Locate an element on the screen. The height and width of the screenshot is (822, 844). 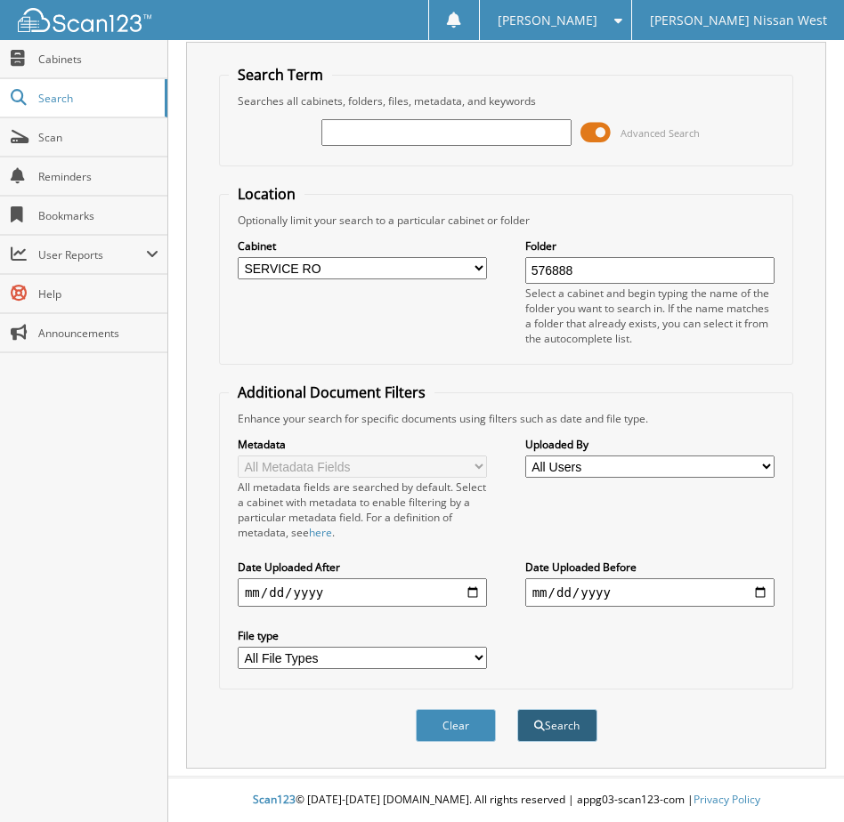
div: All metadata fields are searched by default. Select a cabinet with metadata to enable filtering b... is located at coordinates (362, 510).